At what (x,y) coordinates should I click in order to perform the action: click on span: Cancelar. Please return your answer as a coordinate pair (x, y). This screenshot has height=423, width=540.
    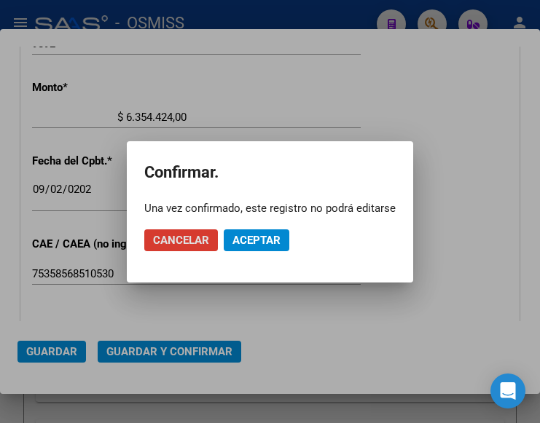
    Looking at the image, I should click on (181, 240).